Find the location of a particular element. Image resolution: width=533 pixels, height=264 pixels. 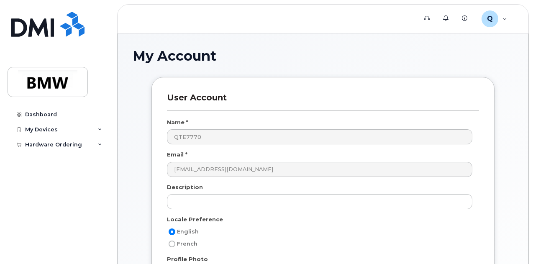

input: English is located at coordinates (172, 232).